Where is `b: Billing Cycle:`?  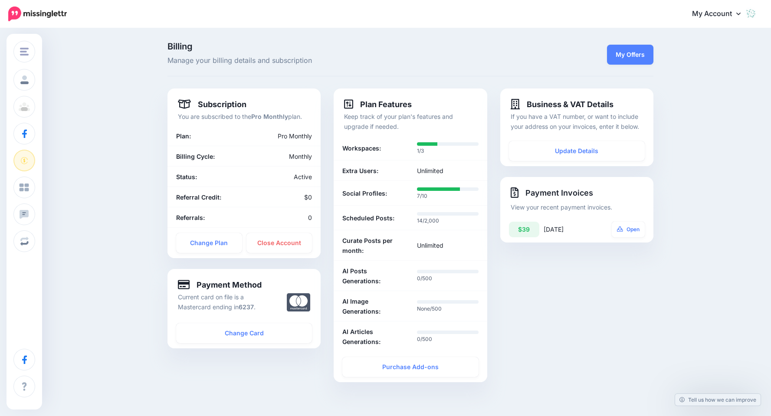
b: Billing Cycle: is located at coordinates (195, 156).